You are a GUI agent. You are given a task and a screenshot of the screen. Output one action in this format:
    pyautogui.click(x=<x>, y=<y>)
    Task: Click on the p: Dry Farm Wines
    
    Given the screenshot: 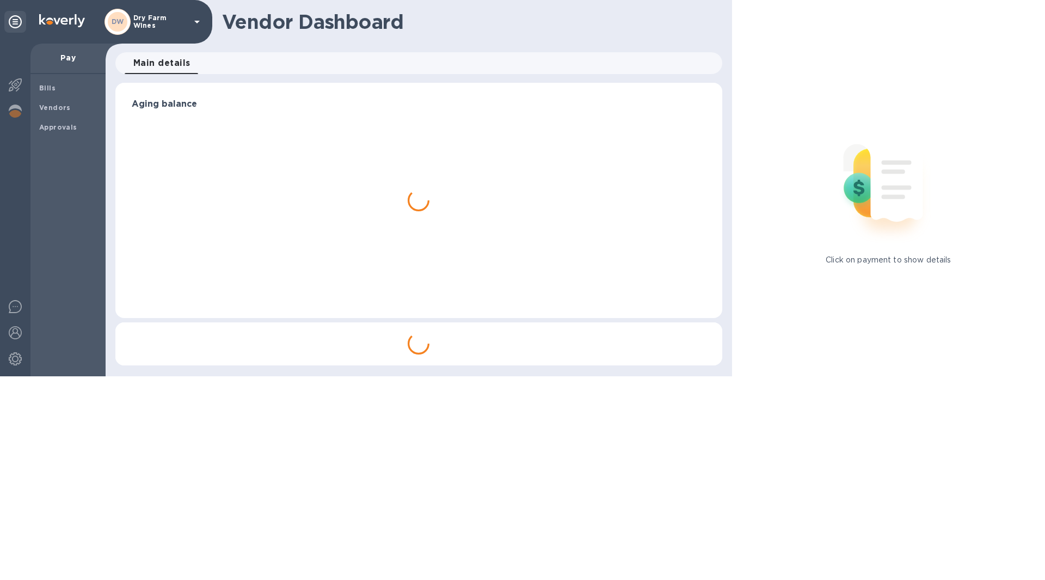 What is the action you would take?
    pyautogui.click(x=161, y=22)
    